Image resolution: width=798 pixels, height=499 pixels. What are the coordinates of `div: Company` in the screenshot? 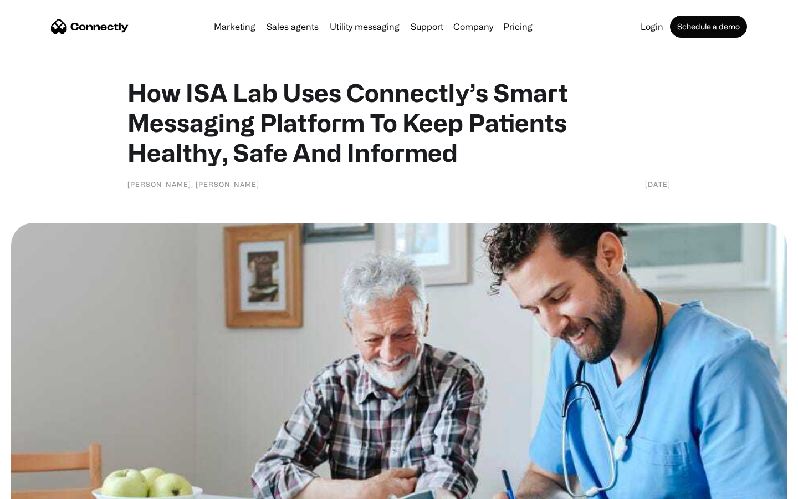 It's located at (473, 27).